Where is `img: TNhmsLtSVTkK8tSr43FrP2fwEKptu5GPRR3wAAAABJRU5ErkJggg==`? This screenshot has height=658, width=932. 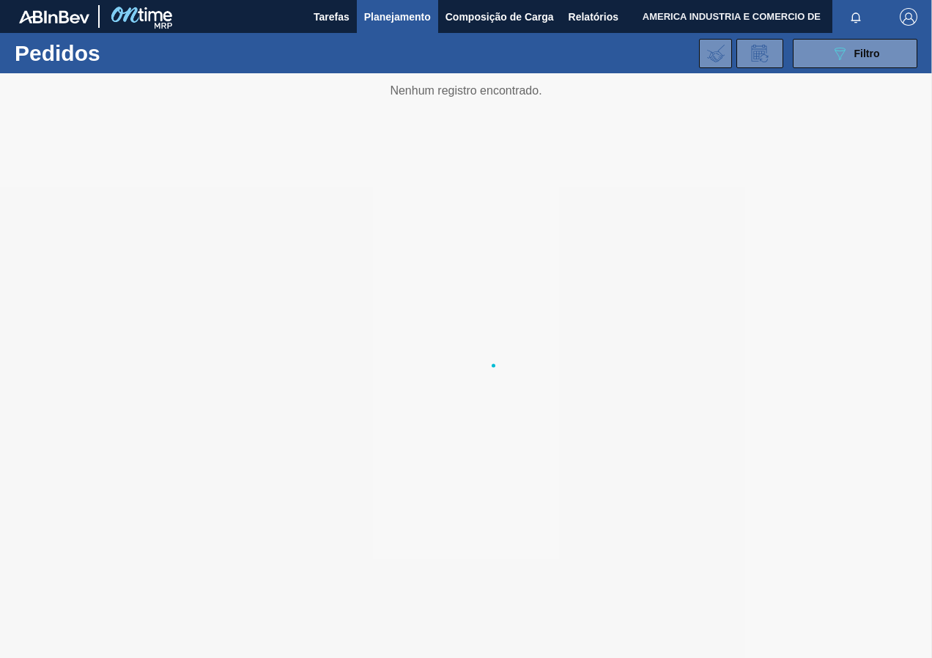 img: TNhmsLtSVTkK8tSr43FrP2fwEKptu5GPRR3wAAAABJRU5ErkJggg== is located at coordinates (54, 17).